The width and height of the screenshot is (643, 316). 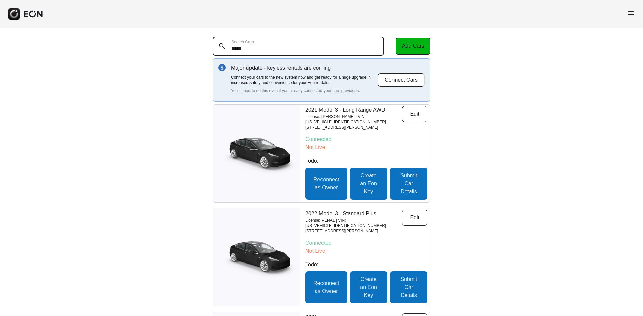 What do you see at coordinates (353, 214) in the screenshot?
I see `p: 2022 Model 3 - Standard Plus` at bounding box center [353, 214].